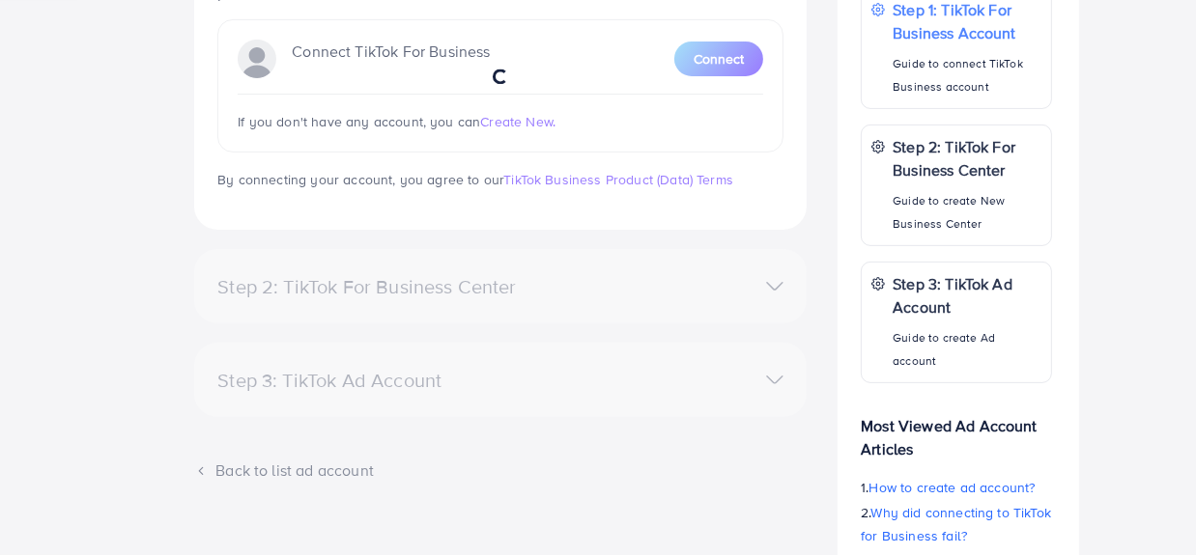  What do you see at coordinates (956, 488) in the screenshot?
I see `p: 1.` at bounding box center [956, 488].